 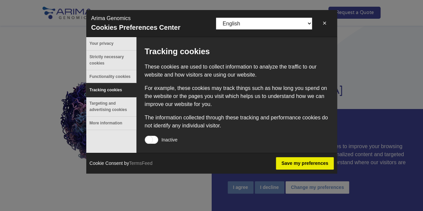 What do you see at coordinates (111, 107) in the screenshot?
I see `button: Targeting and advertising cookies` at bounding box center [111, 107].